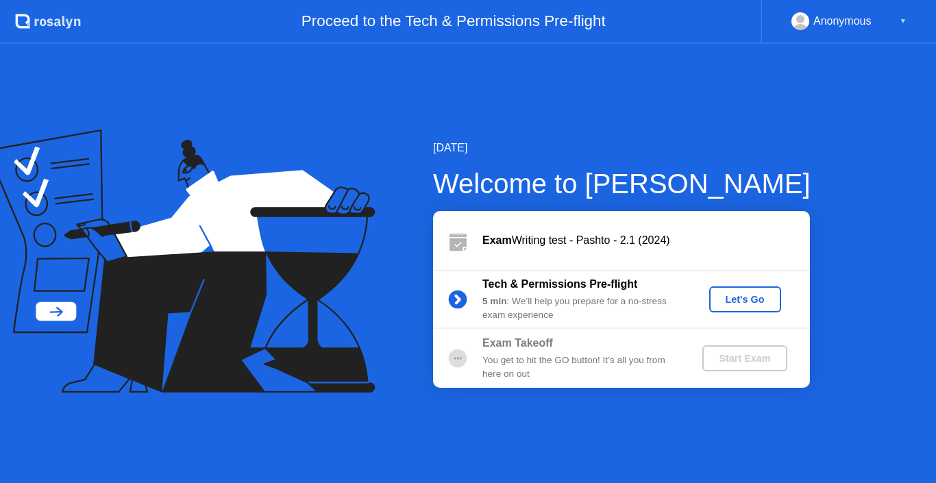 Image resolution: width=936 pixels, height=483 pixels. I want to click on button: Start Exam, so click(744, 358).